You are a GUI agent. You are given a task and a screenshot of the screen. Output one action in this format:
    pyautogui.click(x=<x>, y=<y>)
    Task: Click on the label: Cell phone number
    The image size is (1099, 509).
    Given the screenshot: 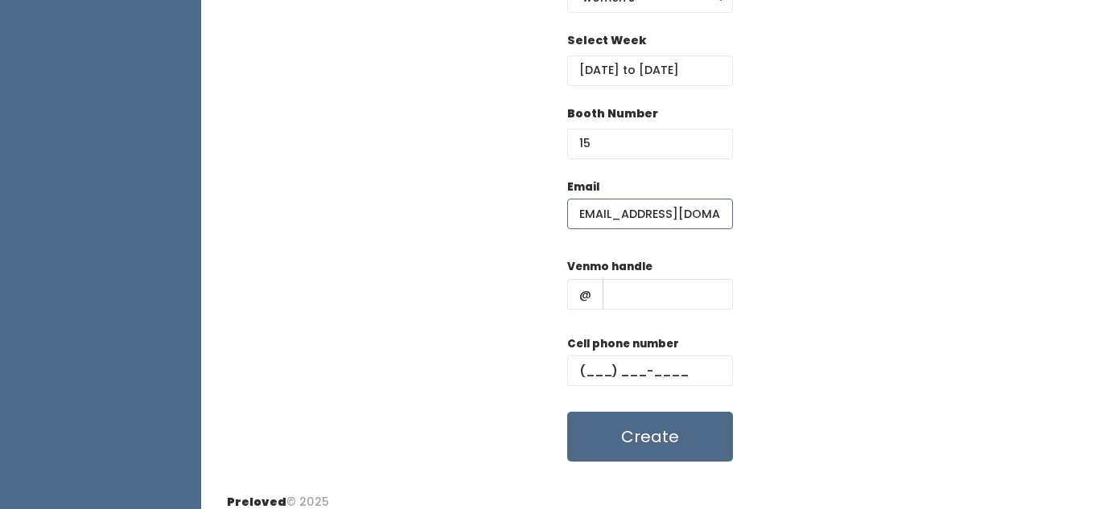 What is the action you would take?
    pyautogui.click(x=623, y=344)
    